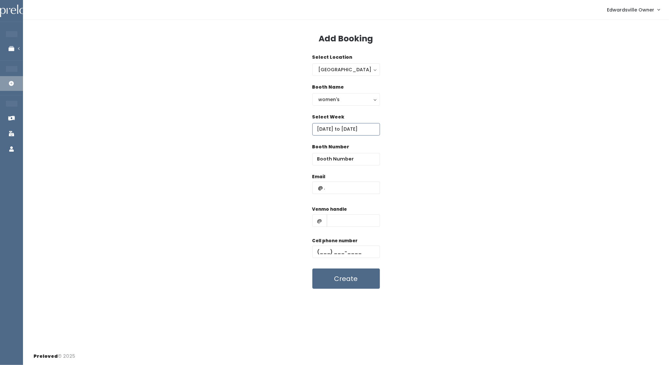  Describe the element at coordinates (332, 57) in the screenshot. I see `label: Select Location` at that location.